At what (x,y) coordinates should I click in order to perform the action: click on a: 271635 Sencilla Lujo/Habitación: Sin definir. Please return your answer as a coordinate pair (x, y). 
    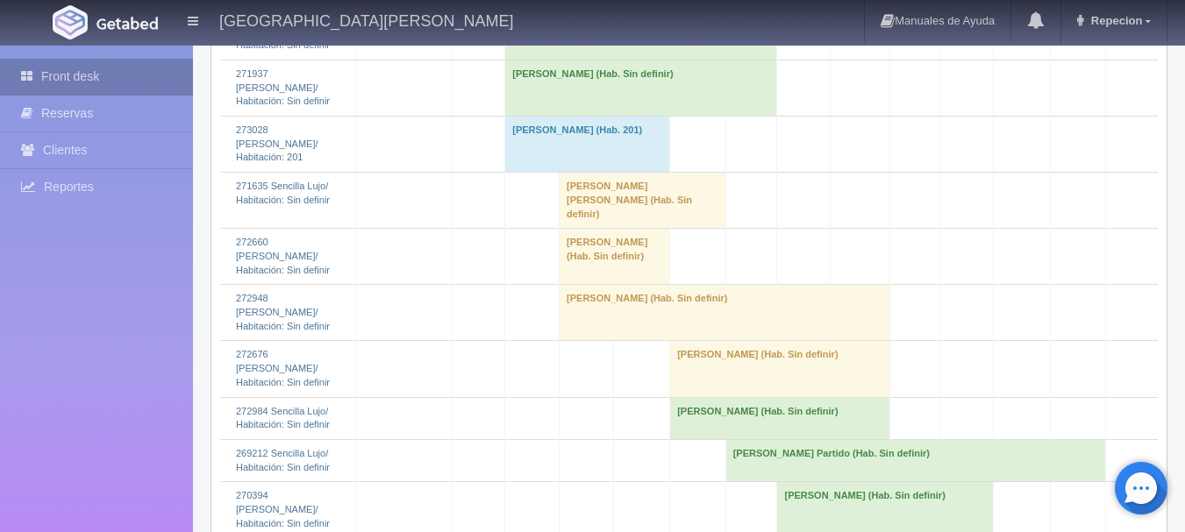
    Looking at the image, I should click on (282, 193).